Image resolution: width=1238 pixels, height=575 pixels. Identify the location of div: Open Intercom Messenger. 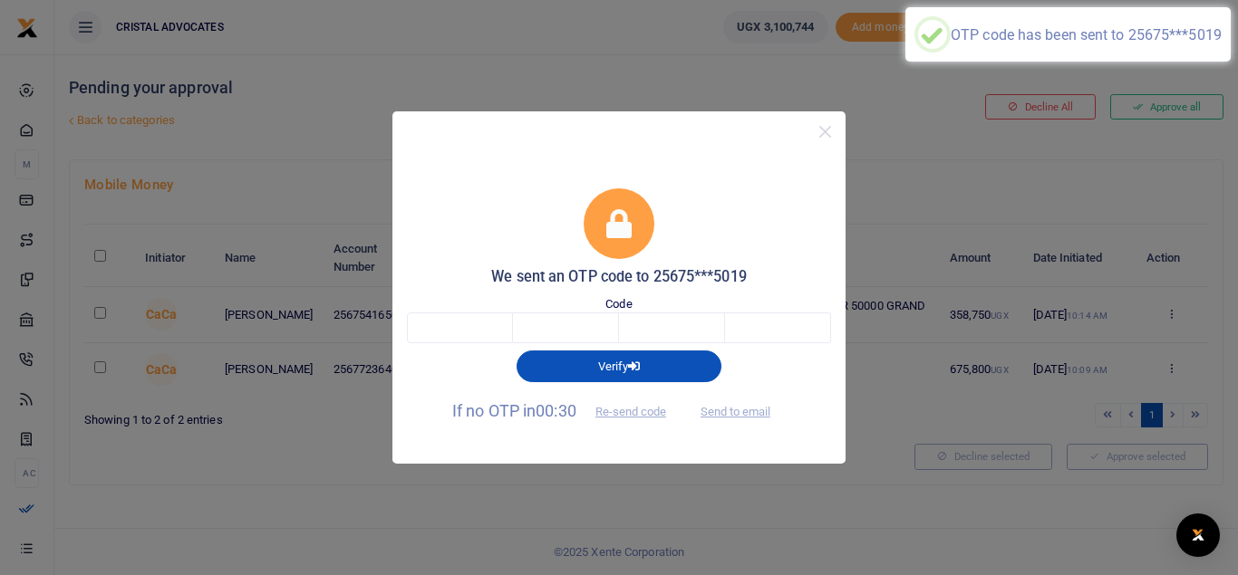
(1198, 535).